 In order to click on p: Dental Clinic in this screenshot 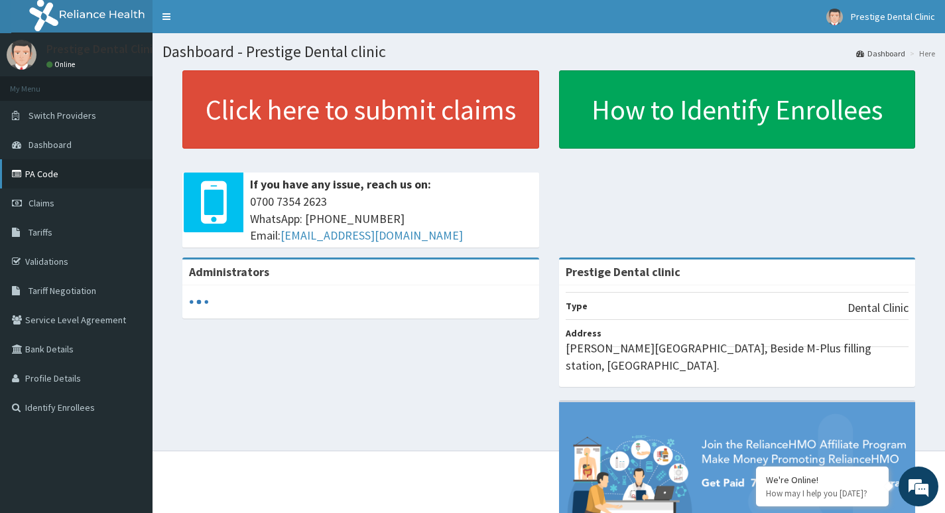, I will do `click(878, 308)`.